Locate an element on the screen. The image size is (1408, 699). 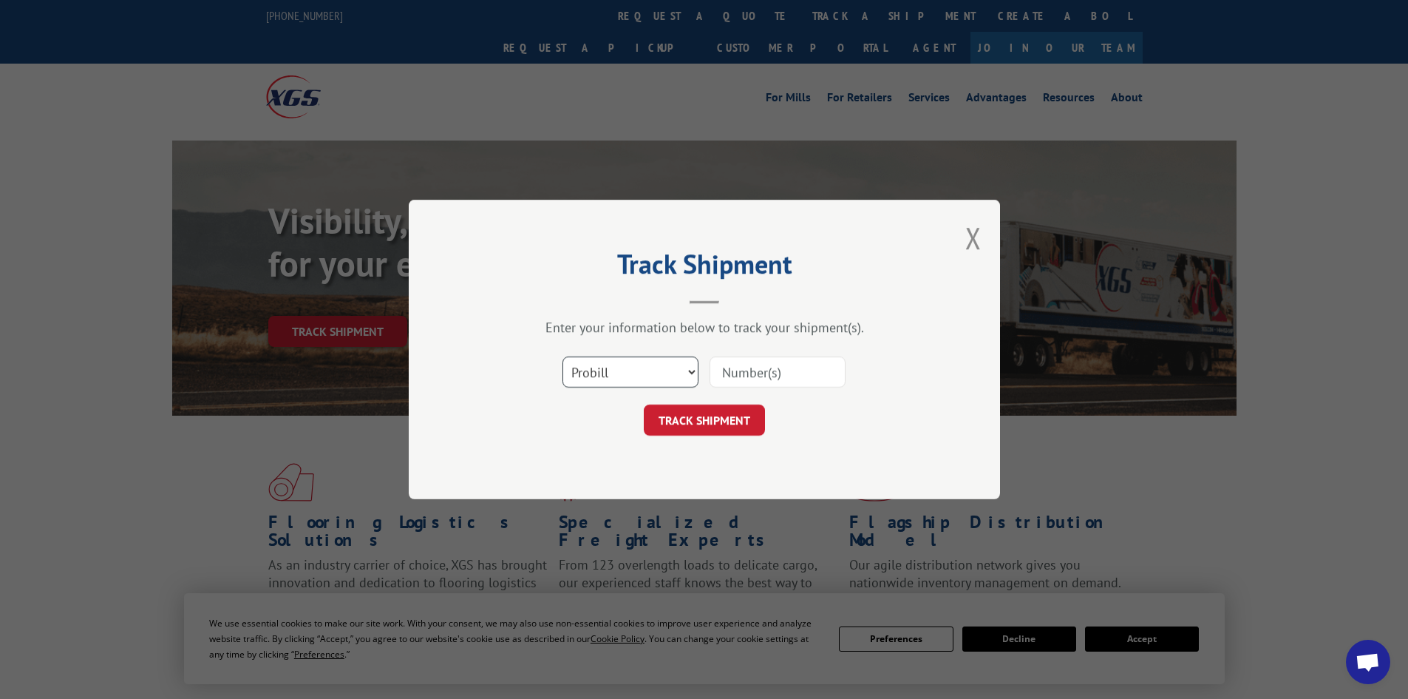
button: Close modal is located at coordinates (974, 237).